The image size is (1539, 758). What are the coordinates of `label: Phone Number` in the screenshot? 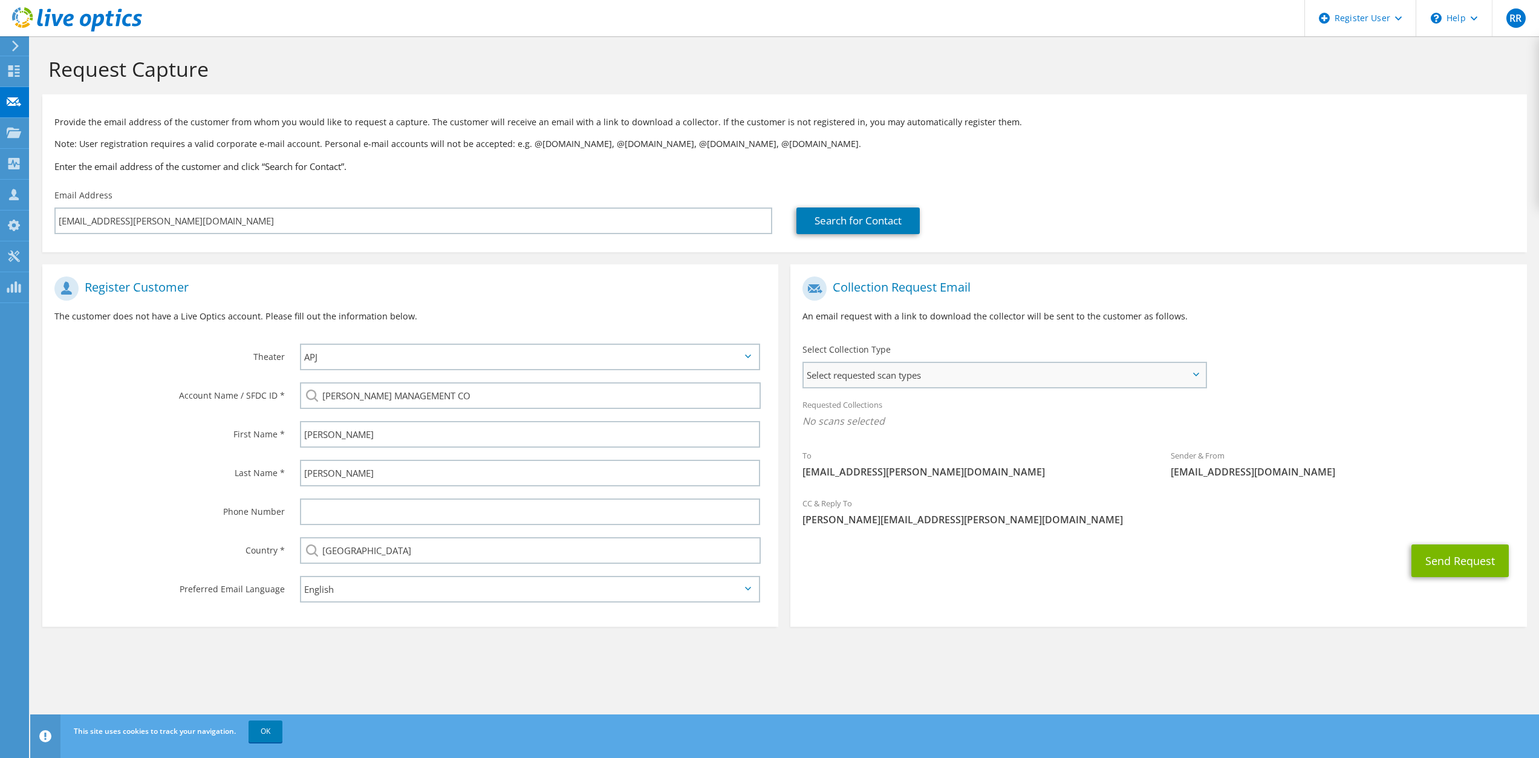 It's located at (169, 508).